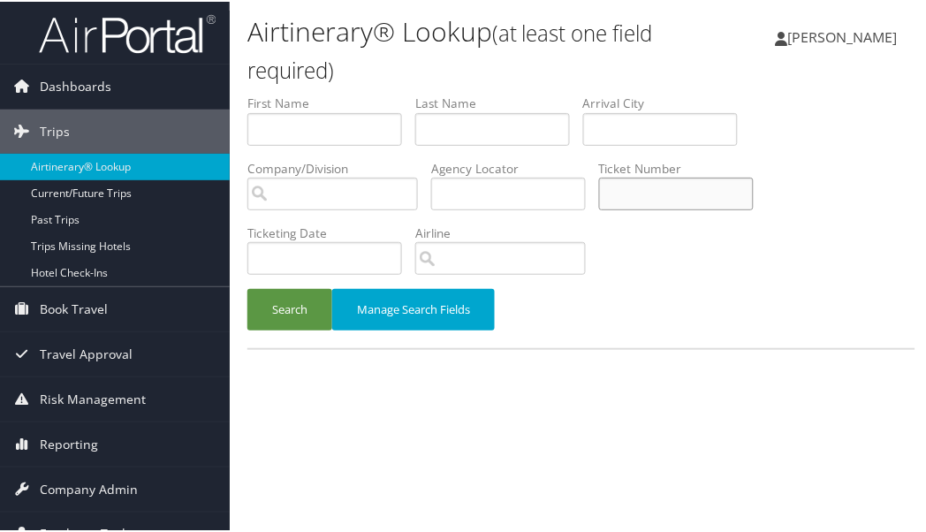 The width and height of the screenshot is (926, 532). I want to click on label: Ticket Number, so click(683, 167).